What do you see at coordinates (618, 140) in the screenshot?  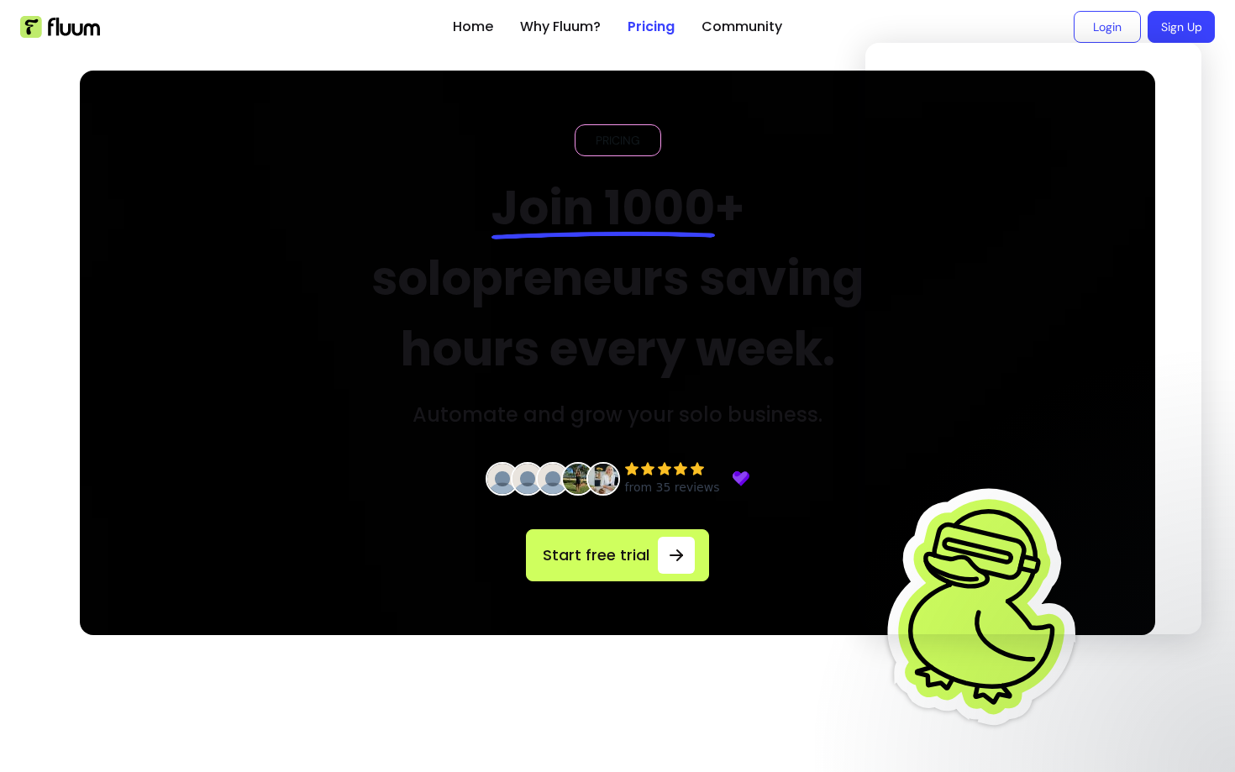 I see `span: PRICING` at bounding box center [618, 140].